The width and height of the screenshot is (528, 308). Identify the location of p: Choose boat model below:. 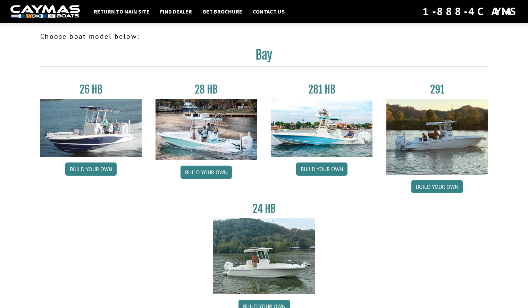
(264, 36).